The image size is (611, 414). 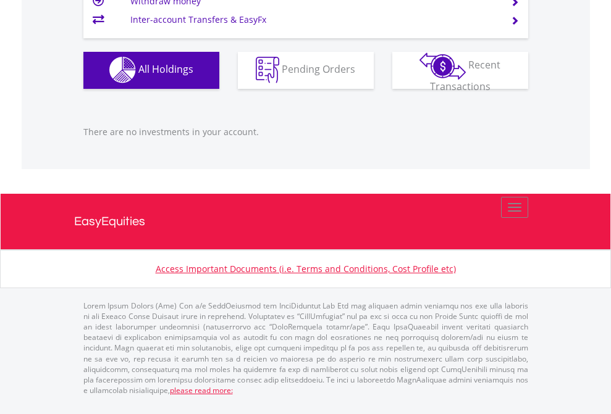 What do you see at coordinates (306, 269) in the screenshot?
I see `a: Access Important Documents (i.e. Terms and Conditions, Cost Profile etc)` at bounding box center [306, 269].